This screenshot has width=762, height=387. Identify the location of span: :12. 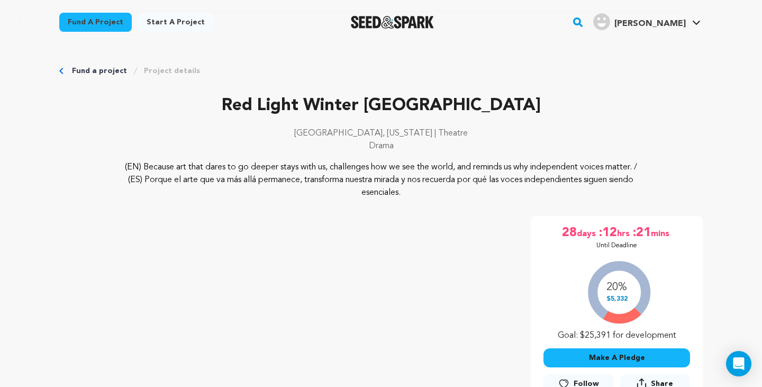
(607, 233).